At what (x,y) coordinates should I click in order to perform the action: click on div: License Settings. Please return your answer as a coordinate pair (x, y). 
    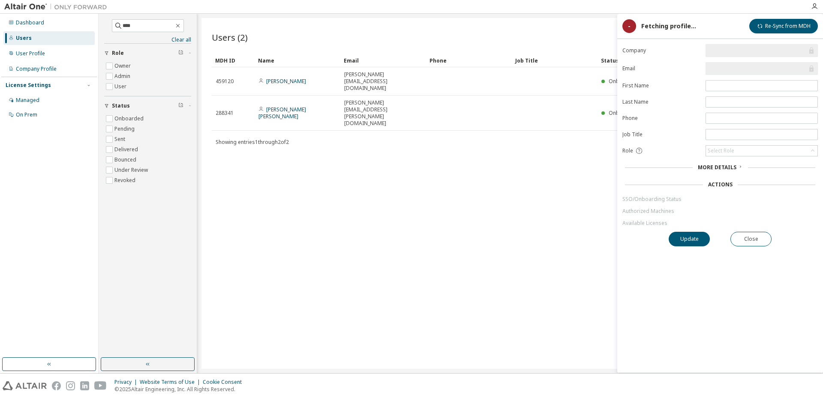
    Looking at the image, I should click on (28, 85).